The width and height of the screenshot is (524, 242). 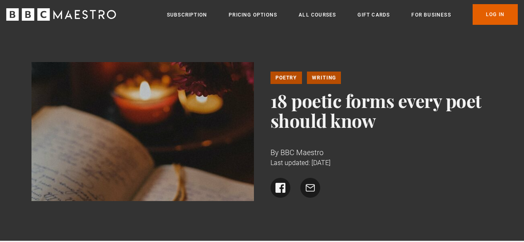 I want to click on a: Log In, so click(x=495, y=14).